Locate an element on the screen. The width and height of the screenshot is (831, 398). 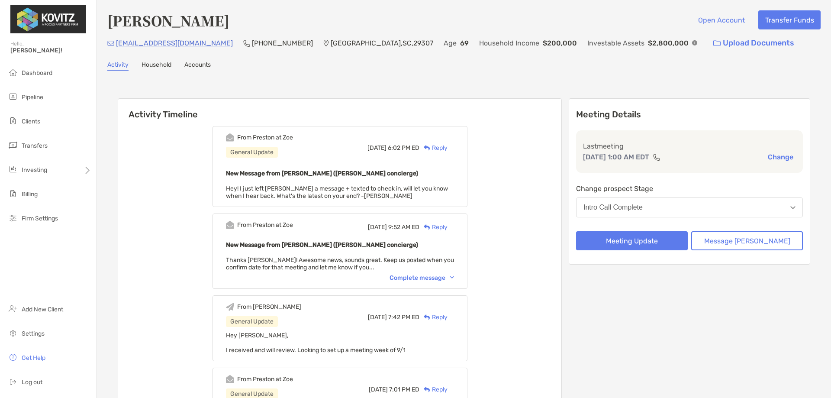
img: dashboard icon is located at coordinates (13, 72).